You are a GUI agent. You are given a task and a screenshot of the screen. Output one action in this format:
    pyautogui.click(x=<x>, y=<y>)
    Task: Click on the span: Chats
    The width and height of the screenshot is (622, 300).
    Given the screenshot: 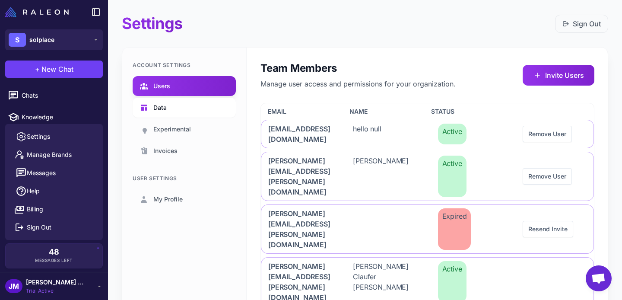 What is the action you would take?
    pyautogui.click(x=60, y=95)
    